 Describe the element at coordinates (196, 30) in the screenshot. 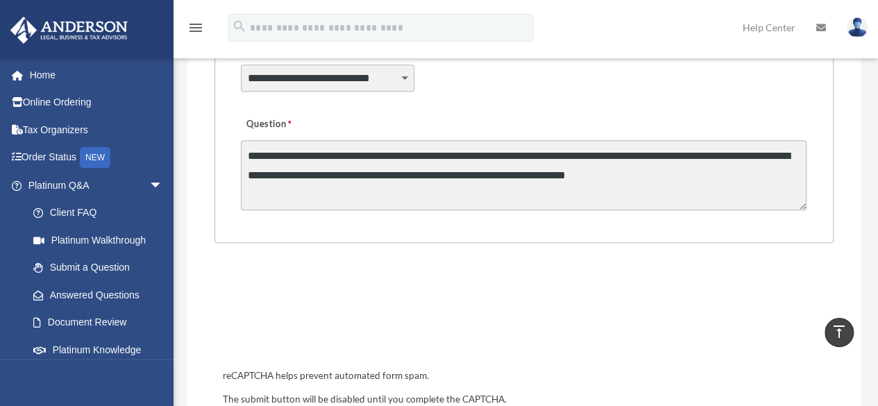

I see `a: menu` at that location.